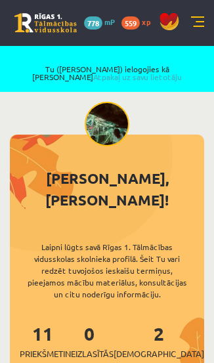  I want to click on a: 11Priekšmeti, so click(42, 341).